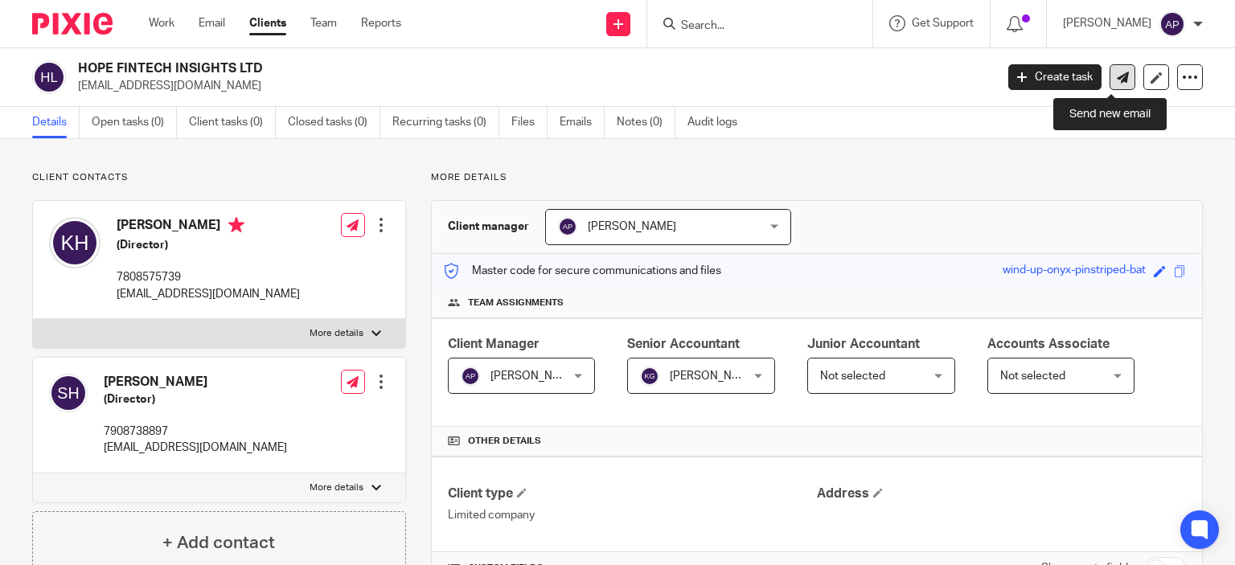  I want to click on a: Clients, so click(268, 23).